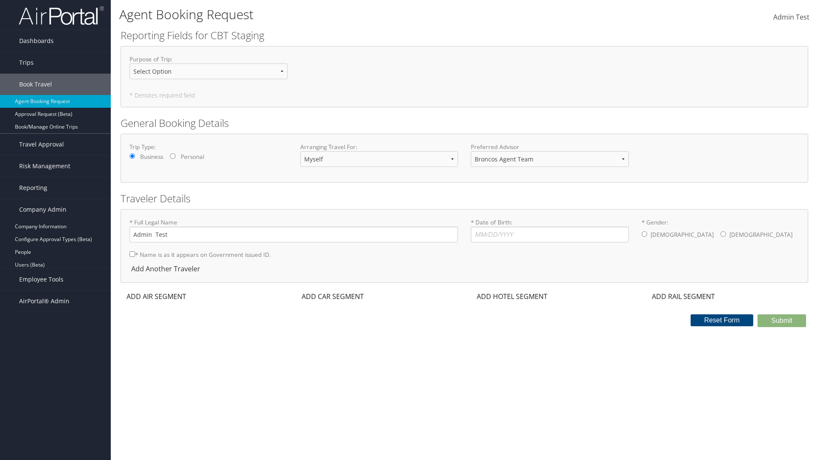  Describe the element at coordinates (349, 14) in the screenshot. I see `h1: Agent Booking Request` at that location.